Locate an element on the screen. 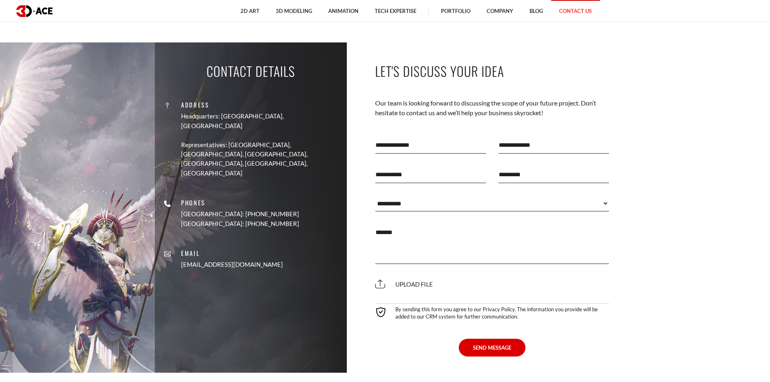  p: Our team is looking forward to discussing the scope of your future project. Don’t hesitate to con... is located at coordinates (492, 108).